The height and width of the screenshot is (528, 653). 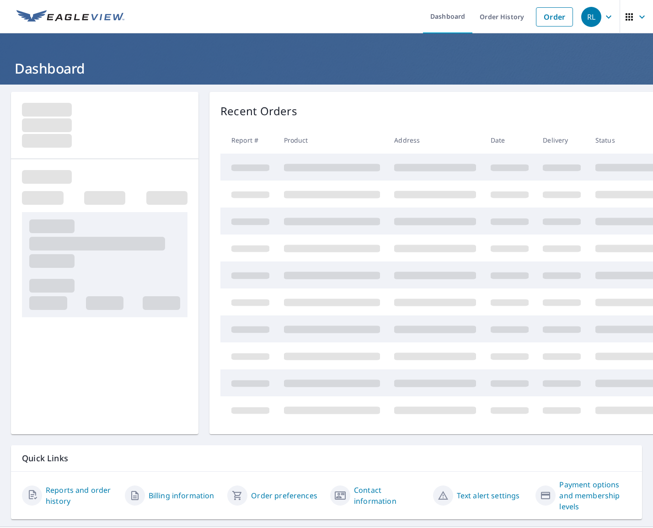 What do you see at coordinates (562, 140) in the screenshot?
I see `th: Delivery` at bounding box center [562, 140].